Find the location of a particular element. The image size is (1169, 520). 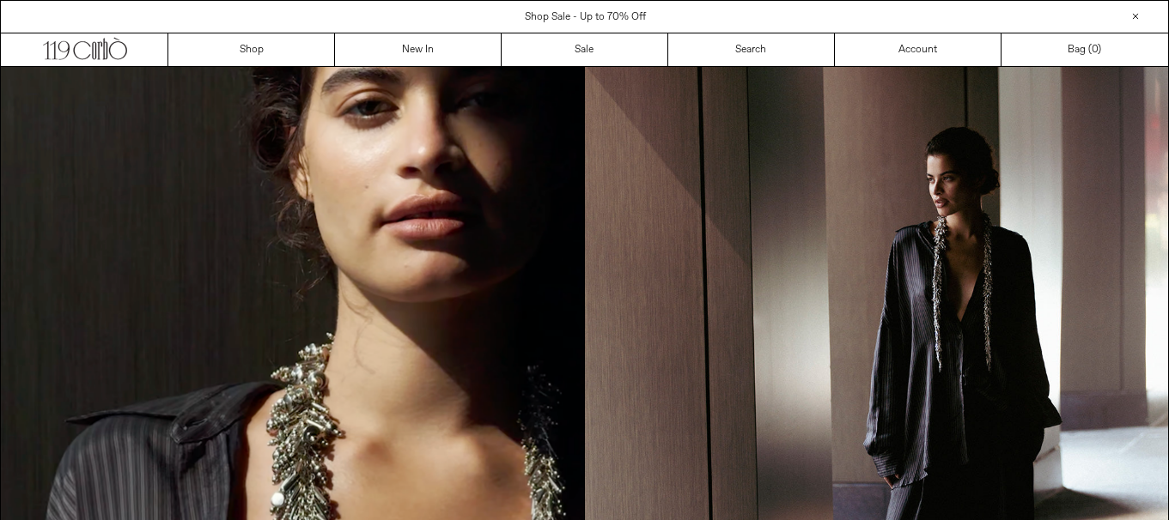

span: 0 is located at coordinates (1094, 50).